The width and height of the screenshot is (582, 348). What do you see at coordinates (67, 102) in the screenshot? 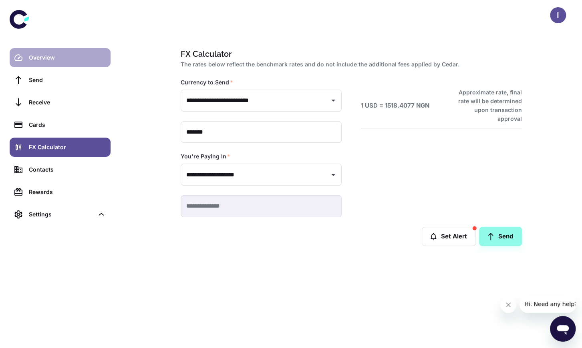
I see `div: Receive` at bounding box center [67, 102].